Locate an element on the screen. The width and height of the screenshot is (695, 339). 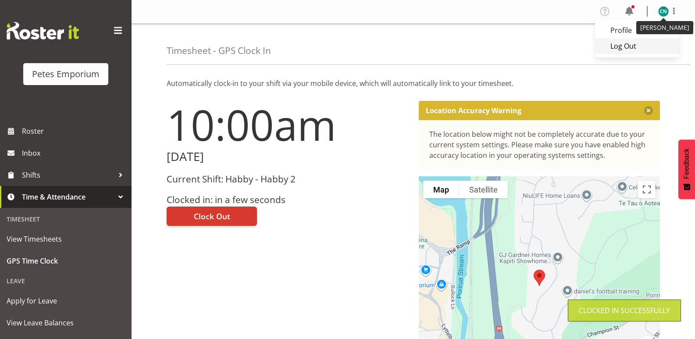
span: View Timesheets is located at coordinates (66, 239).